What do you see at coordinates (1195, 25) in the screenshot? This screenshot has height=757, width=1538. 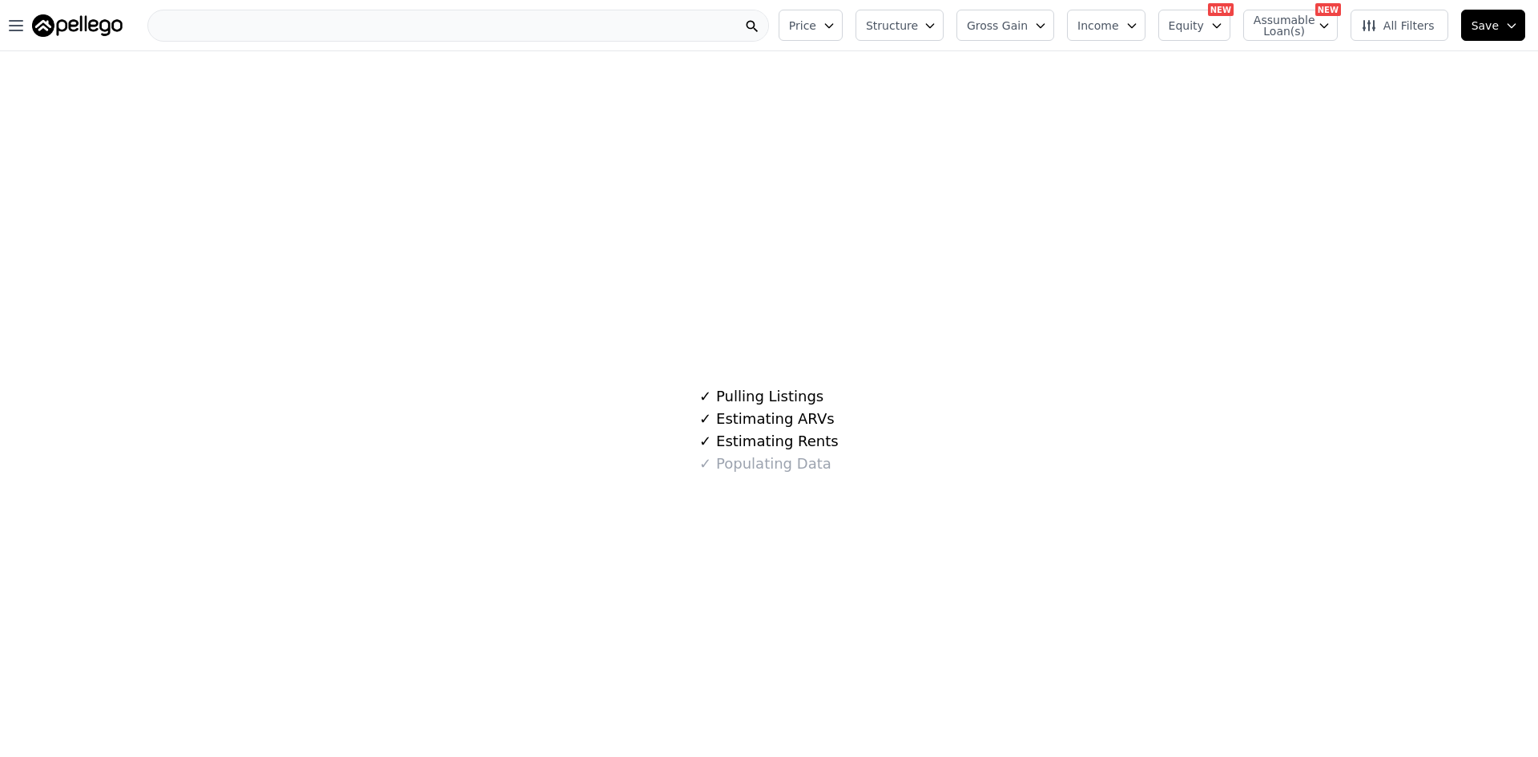 I see `button: Equity` at bounding box center [1195, 25].